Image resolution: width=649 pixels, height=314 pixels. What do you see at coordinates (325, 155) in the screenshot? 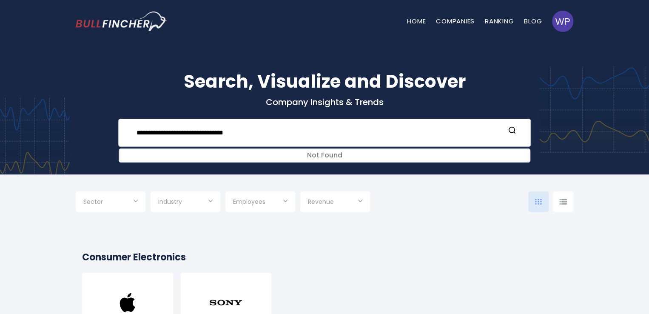
I see `div: Not Found` at bounding box center [325, 155].